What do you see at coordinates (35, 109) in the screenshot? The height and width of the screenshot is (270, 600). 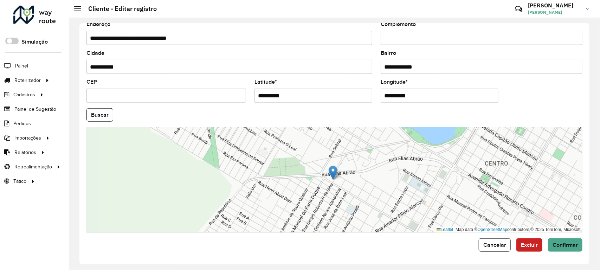 I see `span: Painel de Sugestão` at bounding box center [35, 109].